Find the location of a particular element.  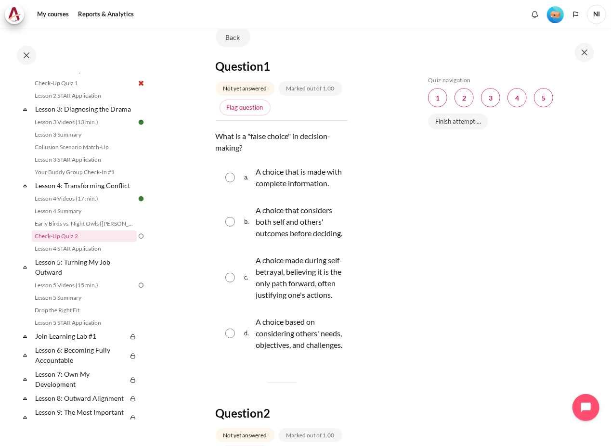

a: 1 is located at coordinates (438, 98).